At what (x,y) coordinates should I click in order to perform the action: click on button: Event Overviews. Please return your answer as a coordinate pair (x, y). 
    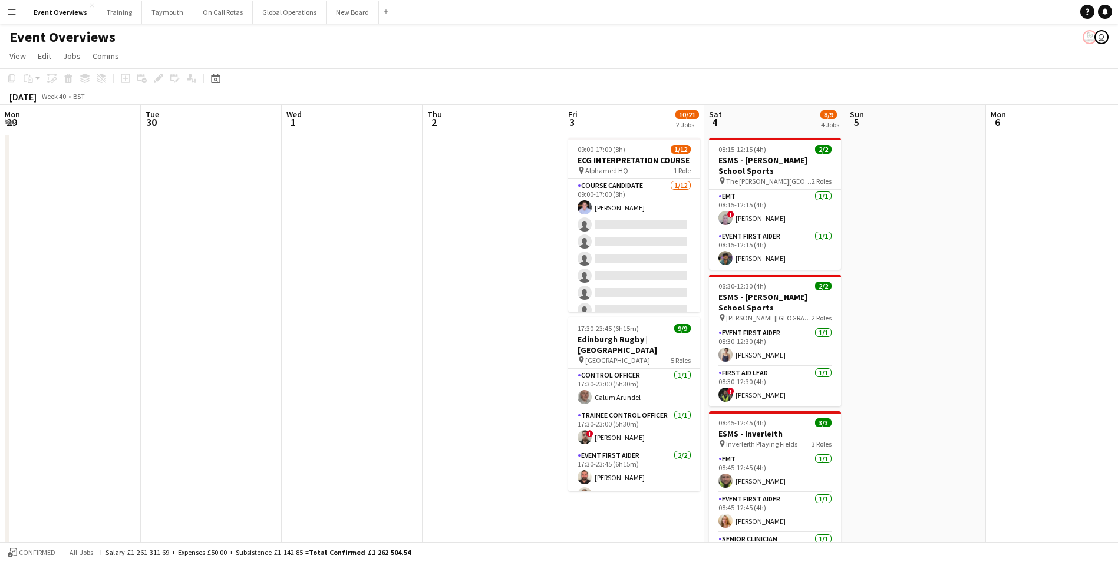
    Looking at the image, I should click on (61, 12).